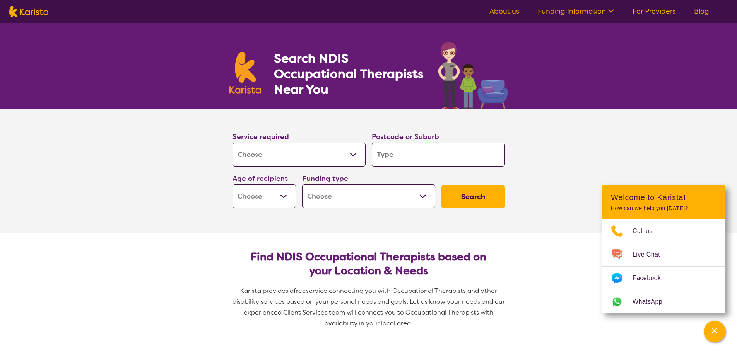 The width and height of the screenshot is (737, 352). Describe the element at coordinates (715, 332) in the screenshot. I see `button: Channel Menu` at that location.